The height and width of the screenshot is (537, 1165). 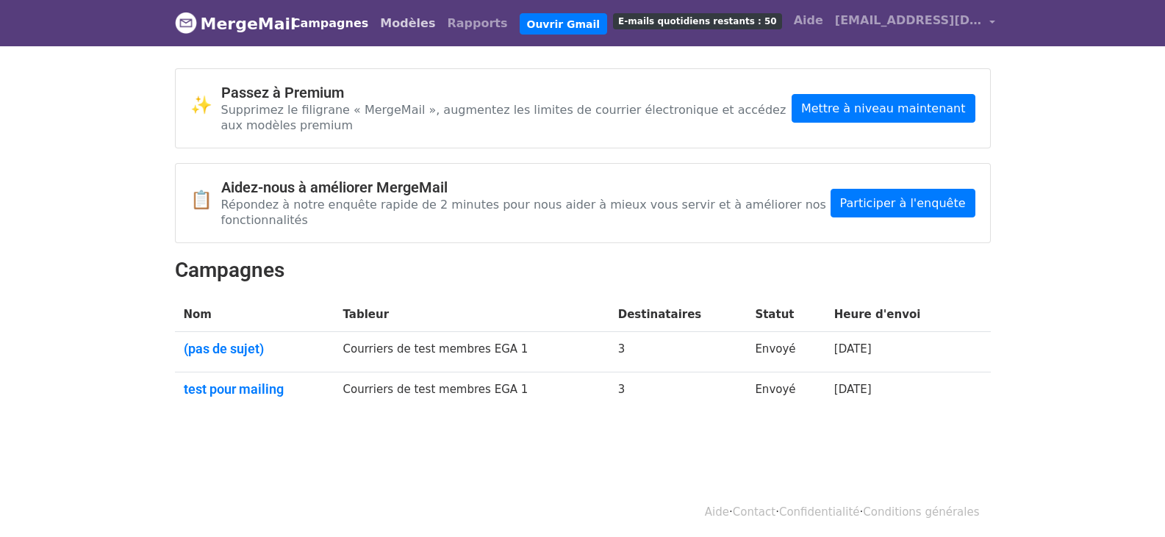 What do you see at coordinates (334, 187) in the screenshot?
I see `font: Aidez-nous à améliorer MergeMail` at bounding box center [334, 187].